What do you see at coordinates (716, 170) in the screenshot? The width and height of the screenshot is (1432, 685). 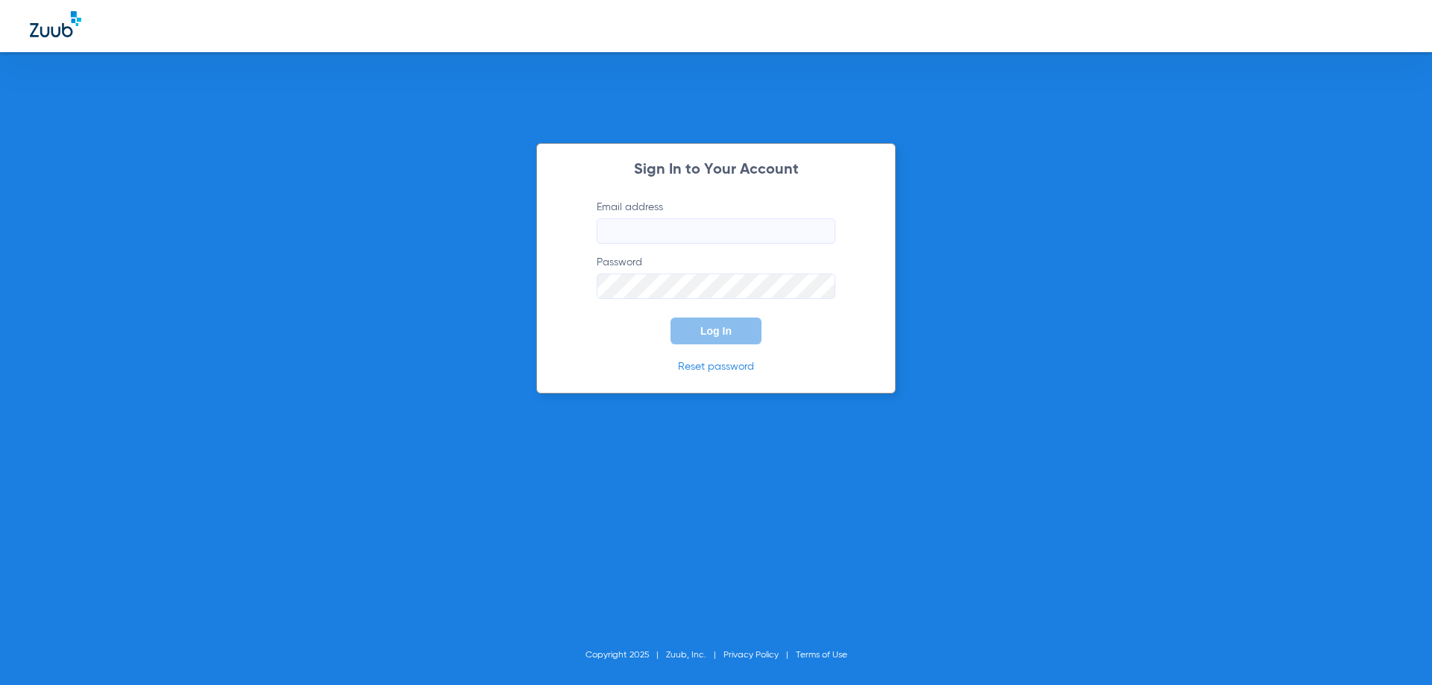 I see `h2: Sign In to Your Account` at bounding box center [716, 170].